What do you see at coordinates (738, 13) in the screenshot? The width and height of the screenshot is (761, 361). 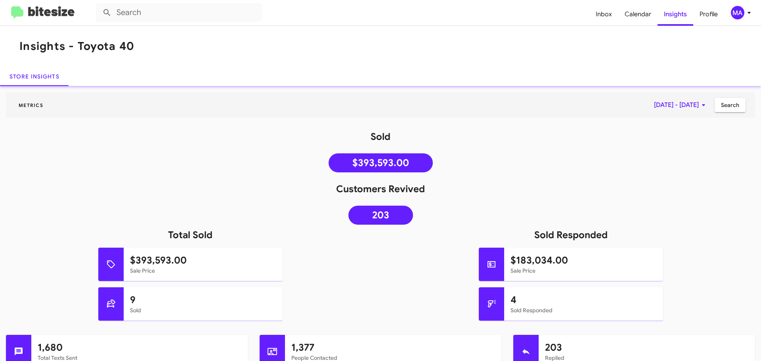 I see `div: MA` at bounding box center [738, 13].